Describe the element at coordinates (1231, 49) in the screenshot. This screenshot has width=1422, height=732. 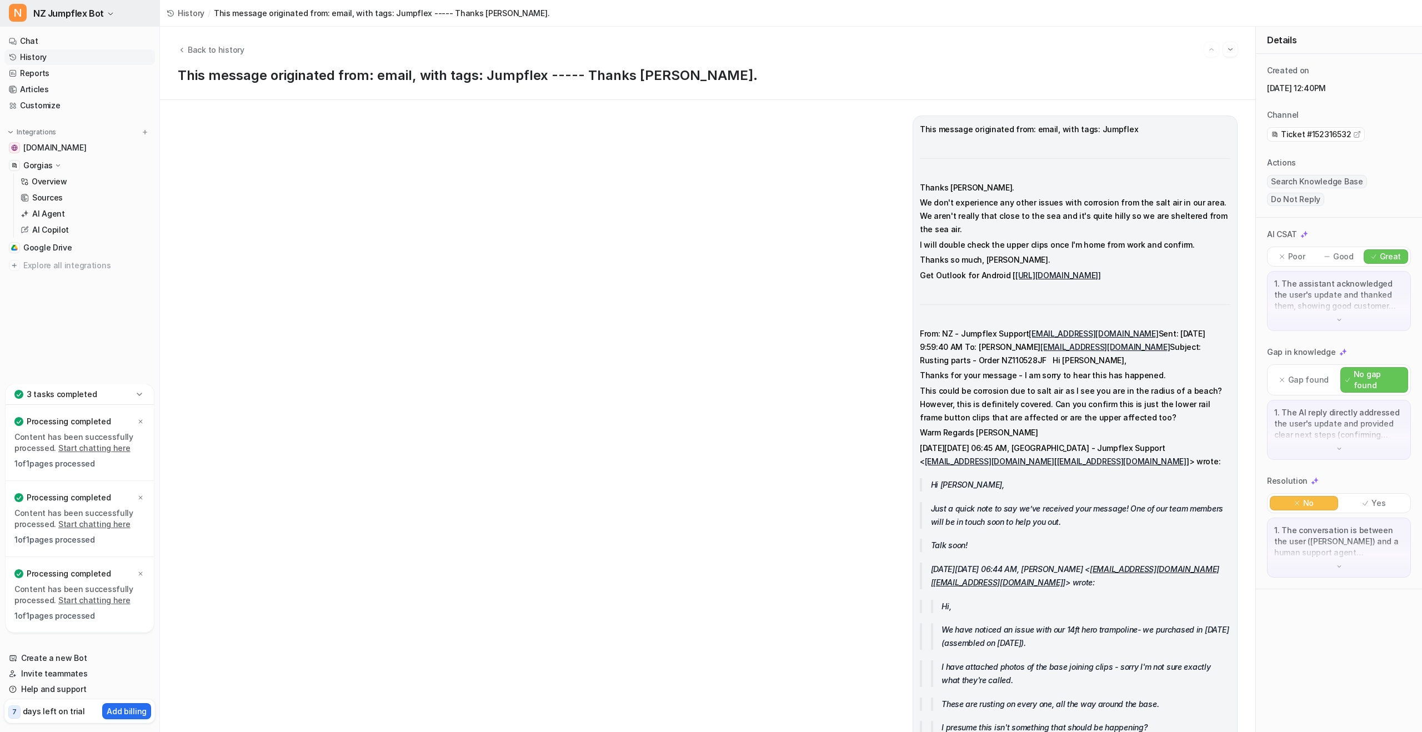
I see `img: Next session` at that location.